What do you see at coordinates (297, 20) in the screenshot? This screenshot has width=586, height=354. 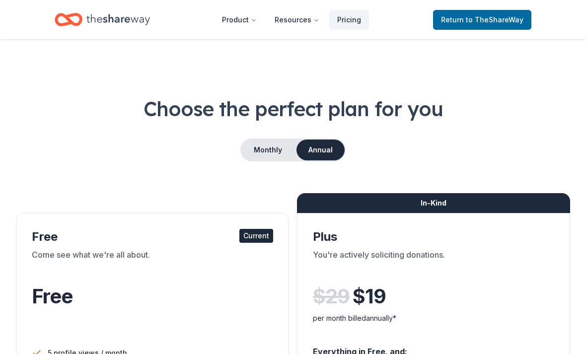 I see `button: Resources` at bounding box center [297, 20].